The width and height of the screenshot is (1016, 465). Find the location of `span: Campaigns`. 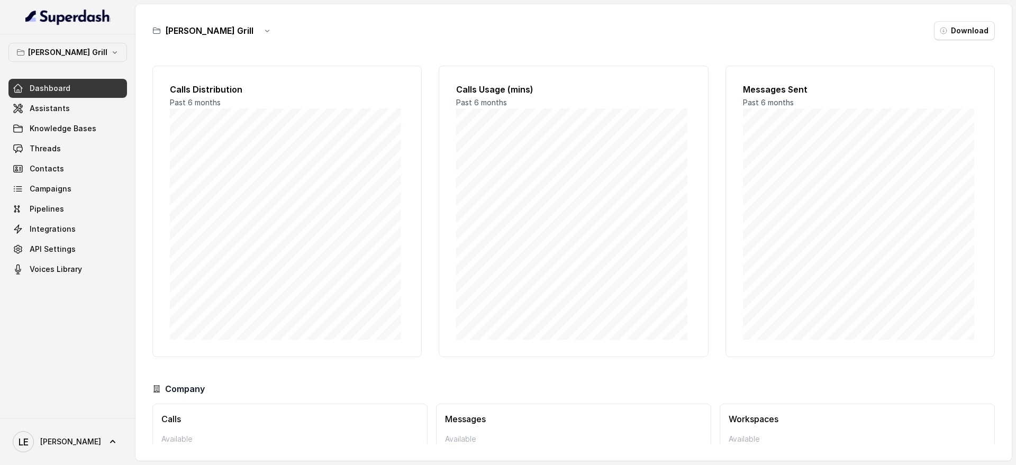

span: Campaigns is located at coordinates (50, 189).